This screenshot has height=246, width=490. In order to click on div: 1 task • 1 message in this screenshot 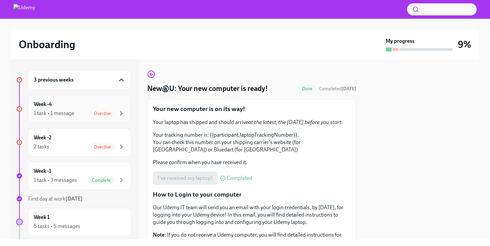, I will do `click(54, 113)`.